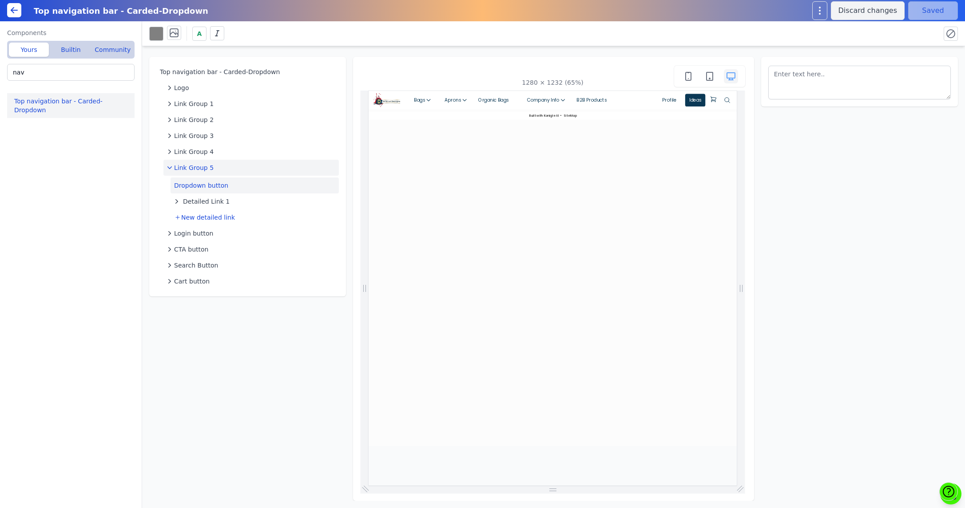  I want to click on a: Profile, so click(463, 14).